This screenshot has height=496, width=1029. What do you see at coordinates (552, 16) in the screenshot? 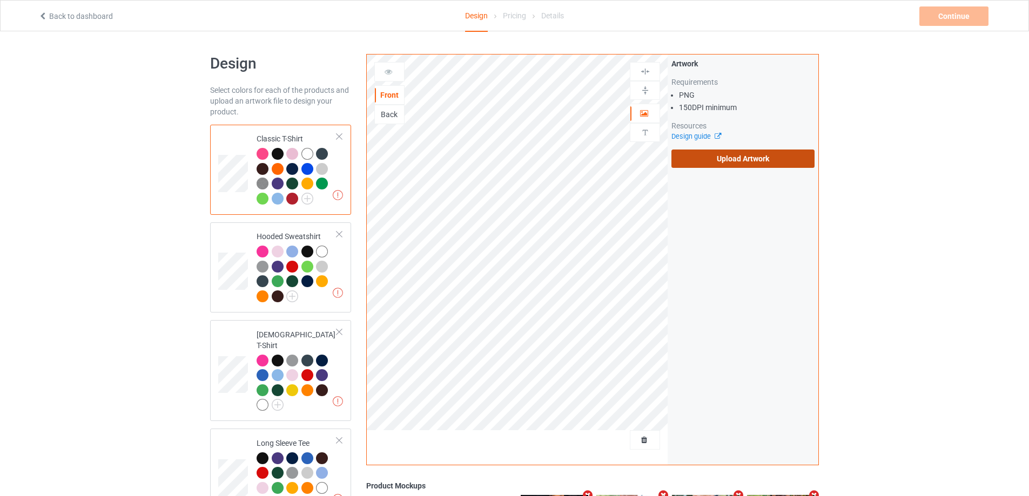
I see `div: Details` at bounding box center [552, 16].